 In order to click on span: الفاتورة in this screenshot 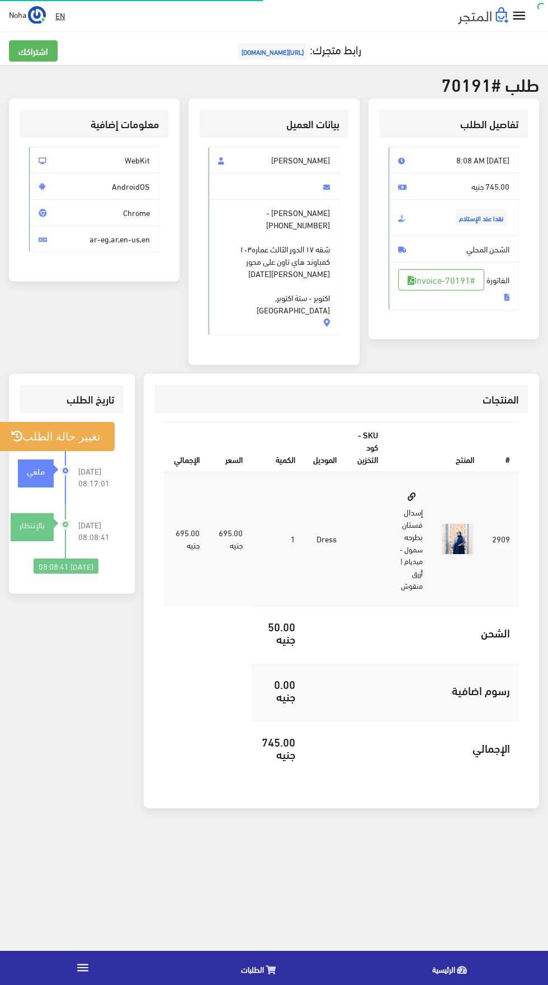, I will do `click(454, 286)`.